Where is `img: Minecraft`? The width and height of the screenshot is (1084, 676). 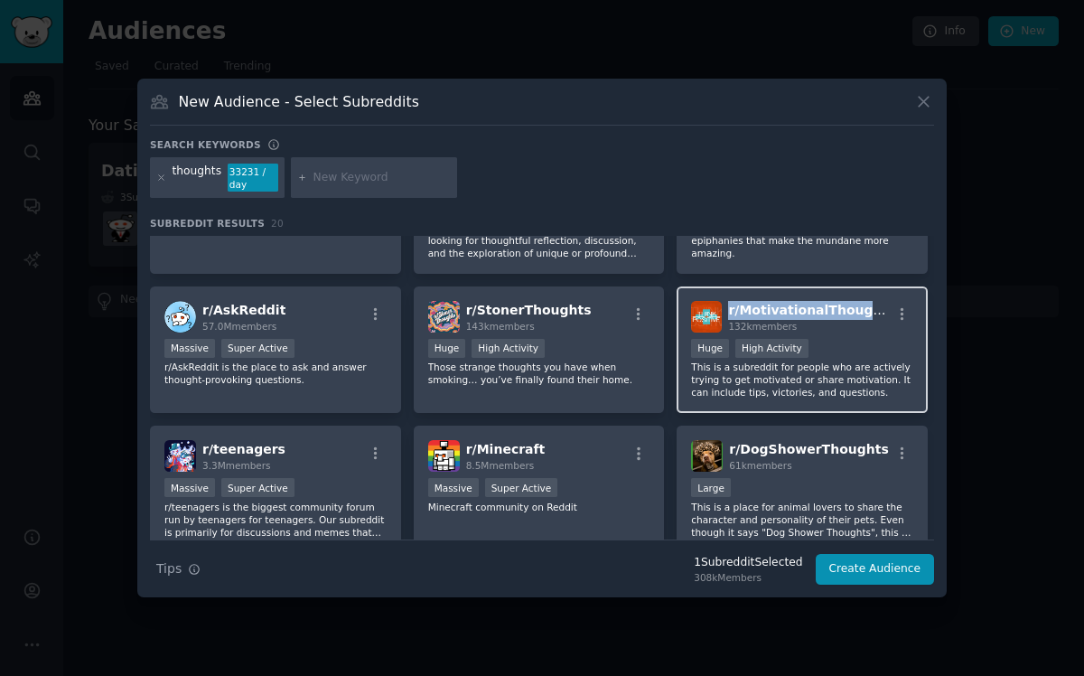
img: Minecraft is located at coordinates (444, 455).